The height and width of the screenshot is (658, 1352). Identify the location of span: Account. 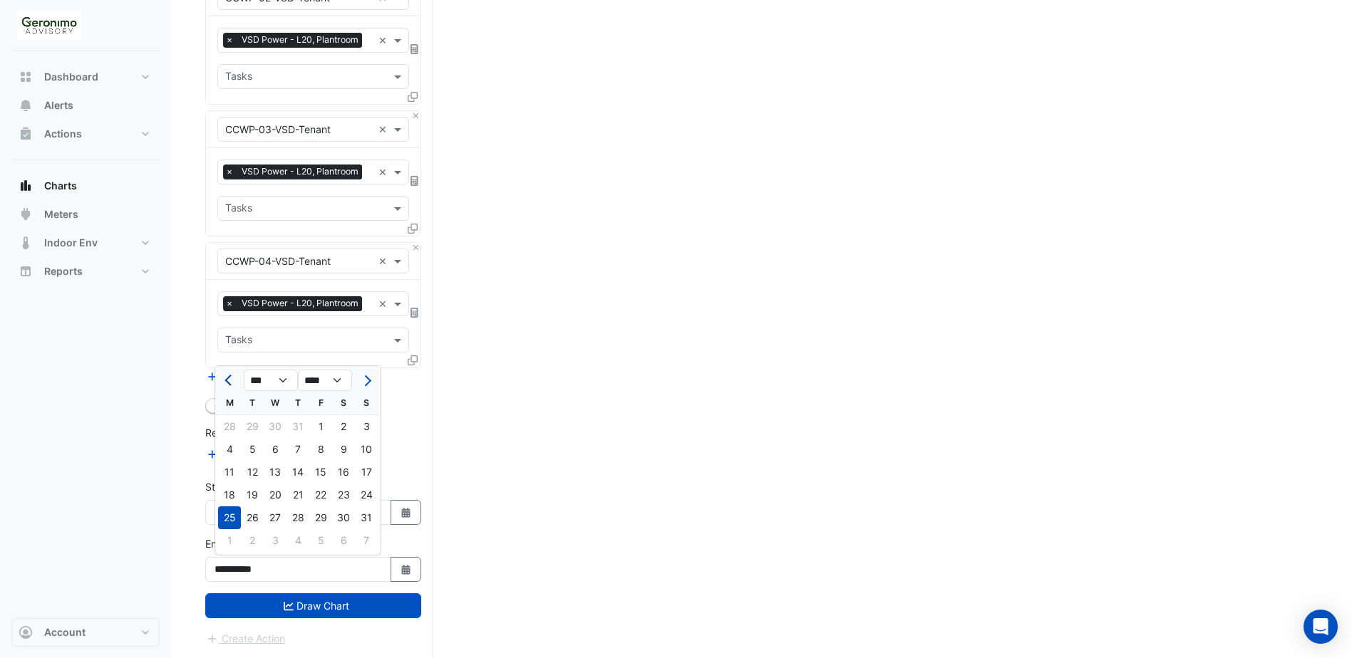
(65, 633).